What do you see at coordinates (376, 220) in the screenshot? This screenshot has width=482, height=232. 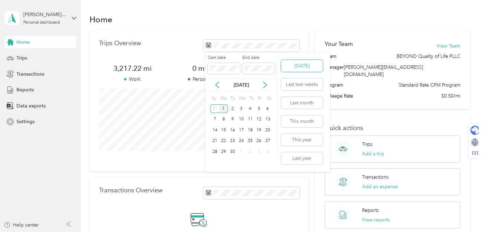 I see `button: View reports` at bounding box center [376, 220].